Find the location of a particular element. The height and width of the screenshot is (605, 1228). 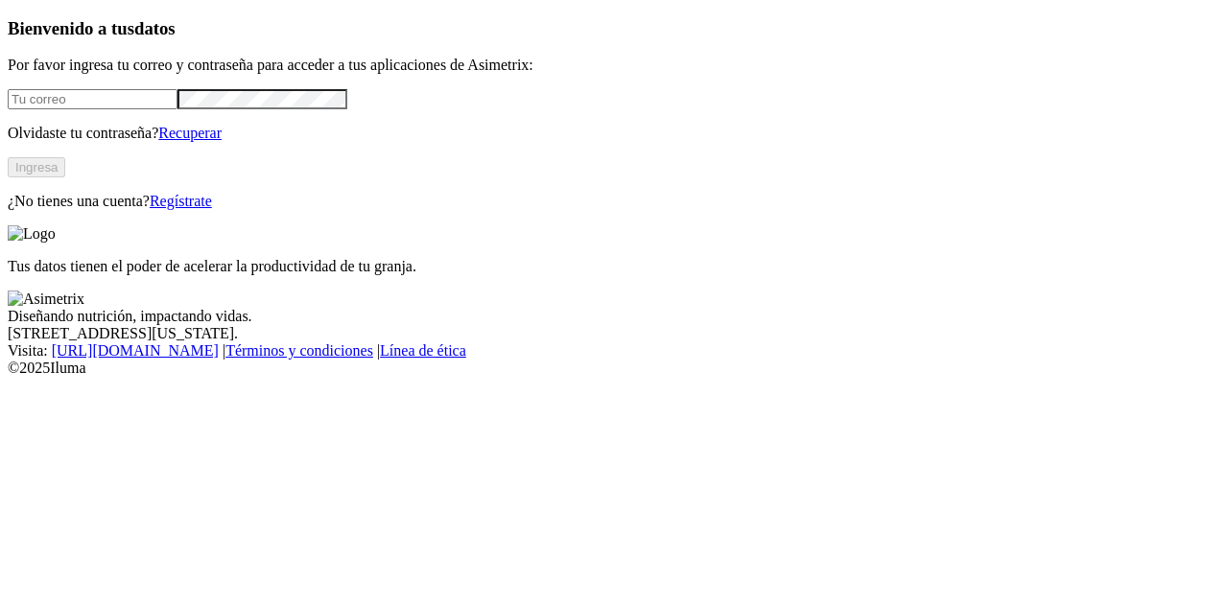

div: Visita : | | is located at coordinates (614, 351).